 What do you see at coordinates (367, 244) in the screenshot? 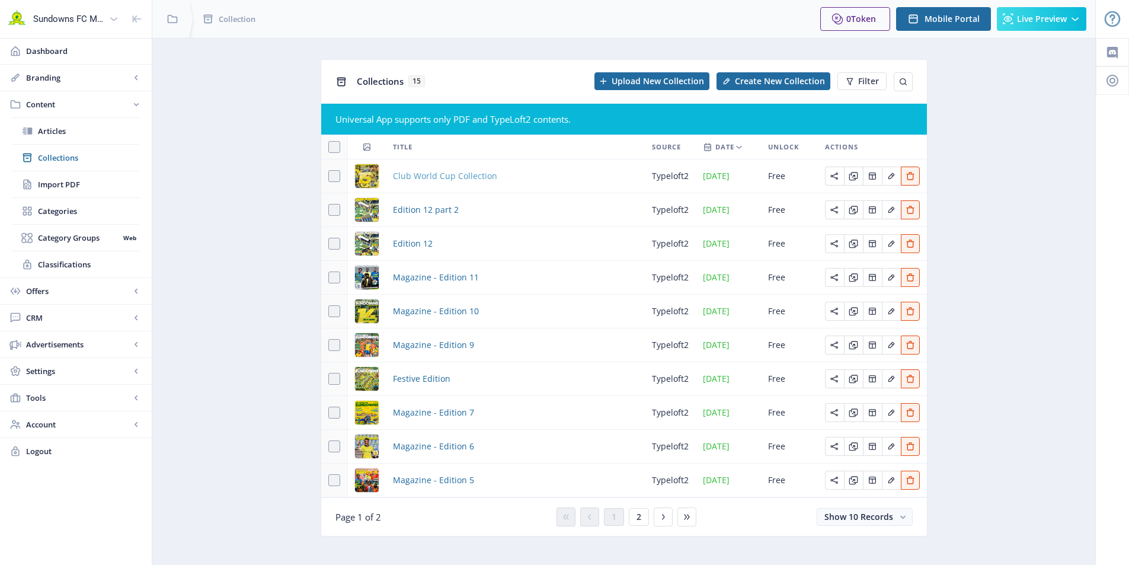
I see `img: 7f397566-9c4d-4fe7-b692-cb337eba14f1.png` at bounding box center [367, 244].